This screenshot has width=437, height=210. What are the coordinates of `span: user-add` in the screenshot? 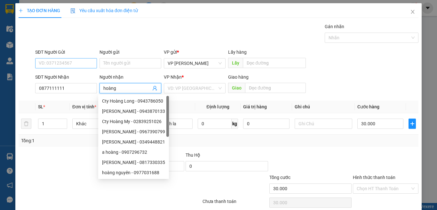 It's located at (155, 88).